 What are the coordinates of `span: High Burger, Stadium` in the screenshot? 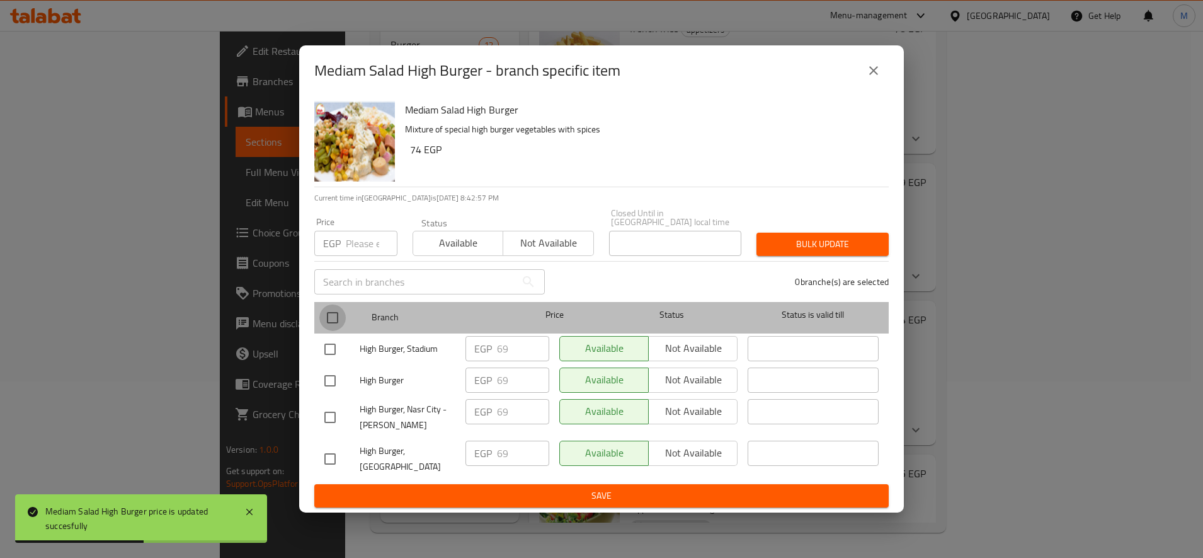 It's located at (408, 348).